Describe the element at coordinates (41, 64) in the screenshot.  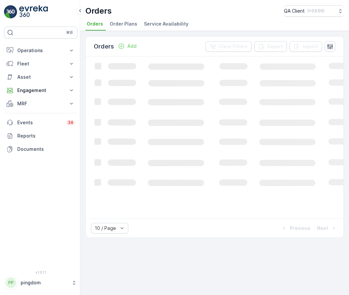
I see `p: Fleet` at that location.